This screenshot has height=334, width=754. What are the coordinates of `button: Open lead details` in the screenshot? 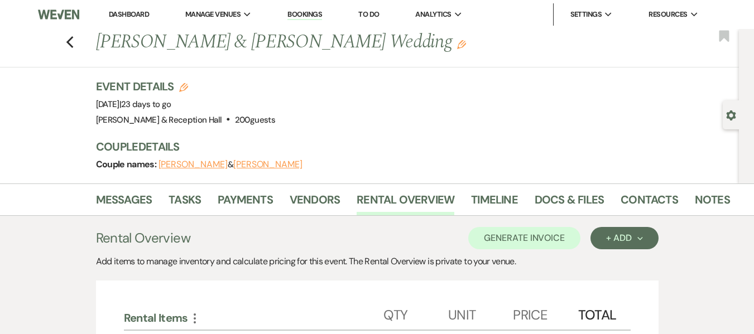 It's located at (731, 114).